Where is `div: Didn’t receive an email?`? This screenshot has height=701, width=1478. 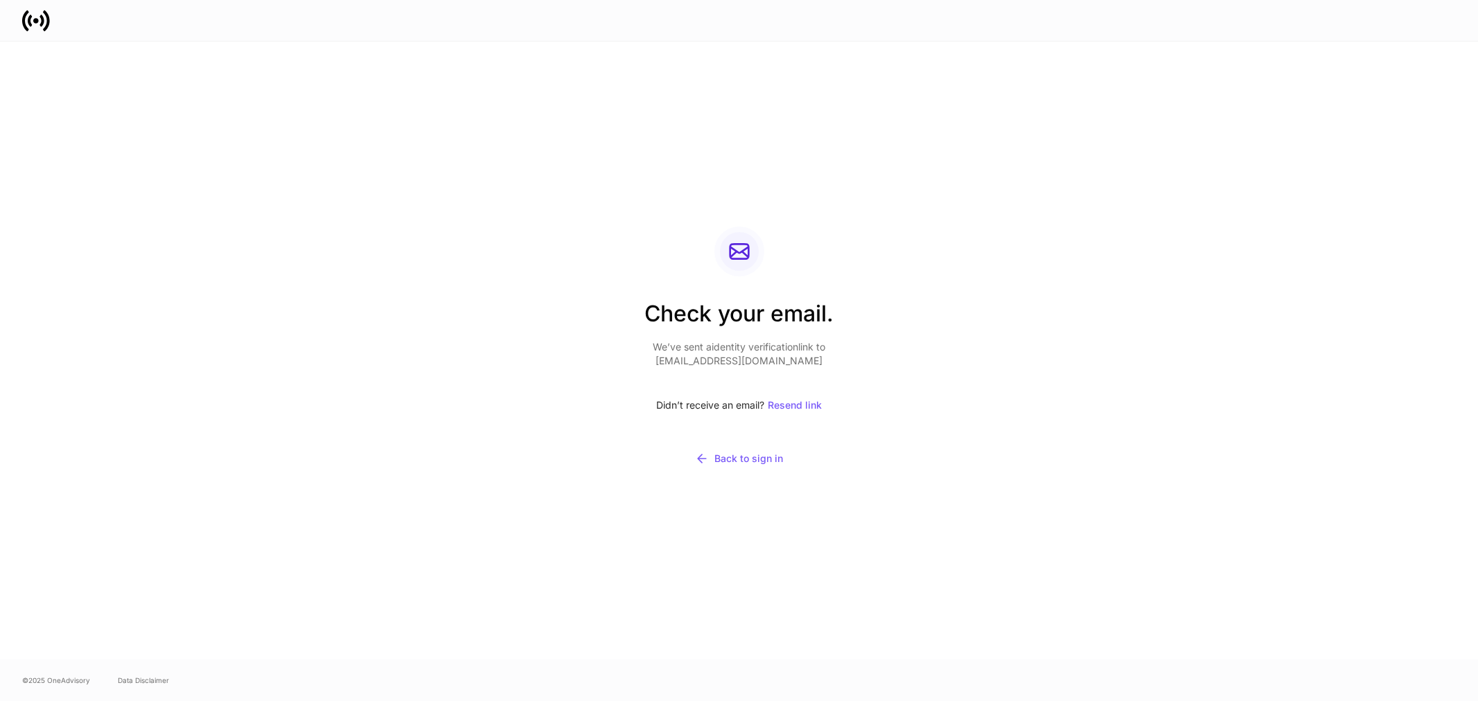 div: Didn’t receive an email? is located at coordinates (739, 405).